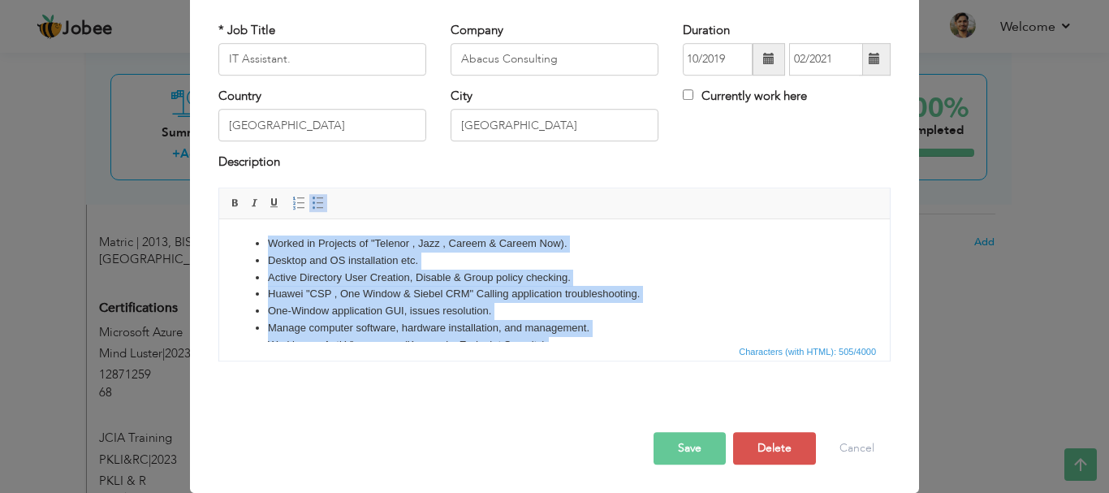 This screenshot has height=493, width=1109. I want to click on button: Delete, so click(775, 448).